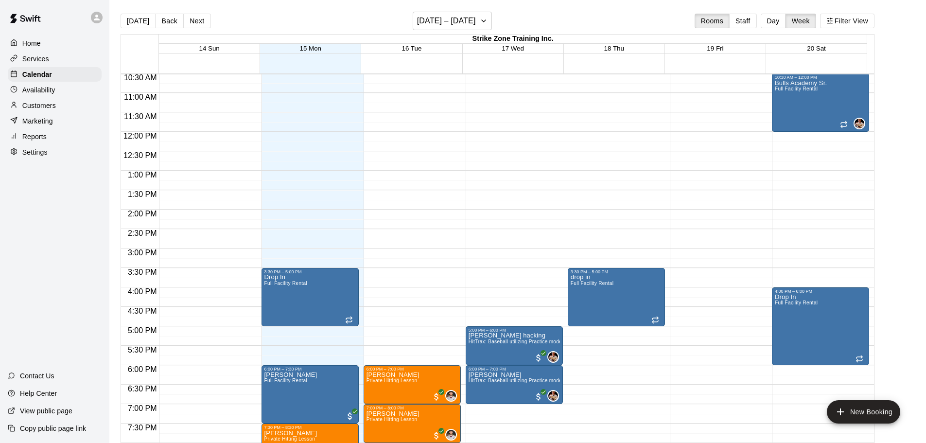 This screenshot has height=443, width=926. Describe the element at coordinates (453, 396) in the screenshot. I see `span: Brett Graham` at that location.